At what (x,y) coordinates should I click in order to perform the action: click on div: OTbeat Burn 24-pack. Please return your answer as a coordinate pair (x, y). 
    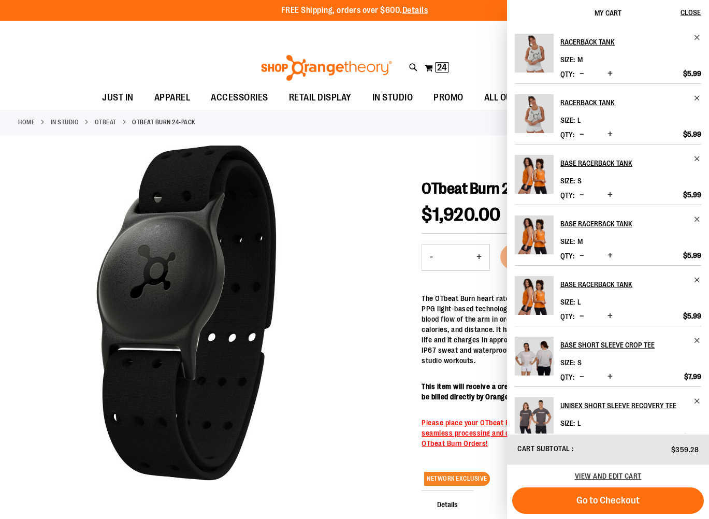
    Looking at the image, I should click on (186, 314).